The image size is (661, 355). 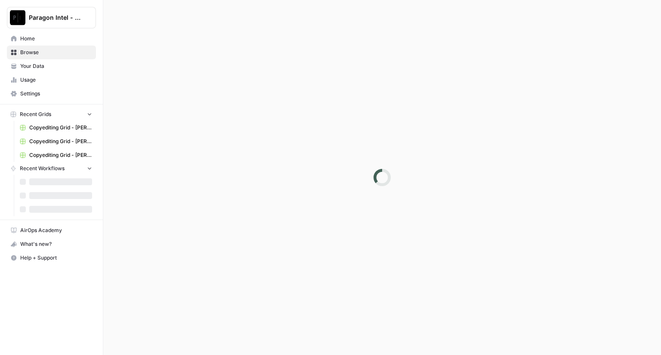 I want to click on span: Your Data, so click(x=56, y=66).